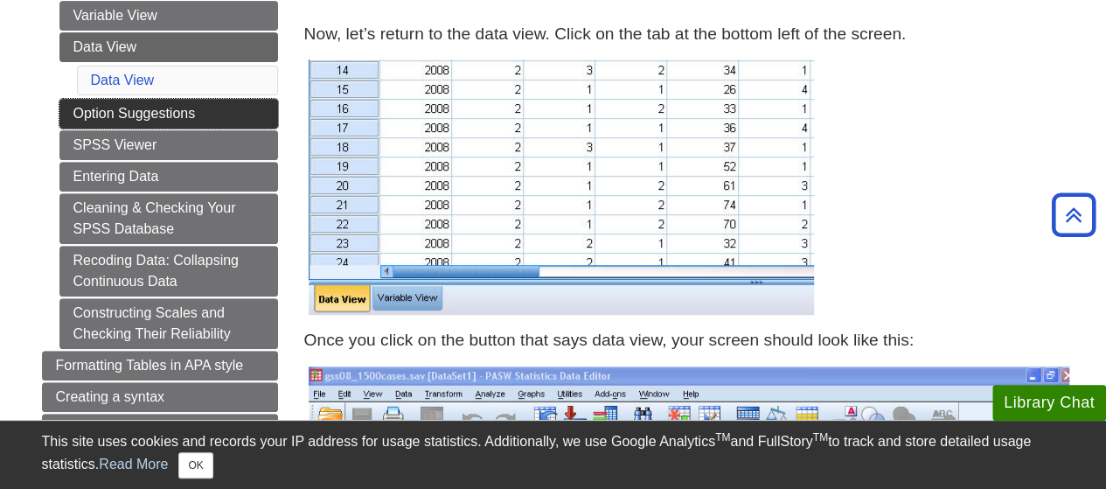 The image size is (1106, 489). What do you see at coordinates (160, 428) in the screenshot?
I see `a: Public Data Sources` at bounding box center [160, 428].